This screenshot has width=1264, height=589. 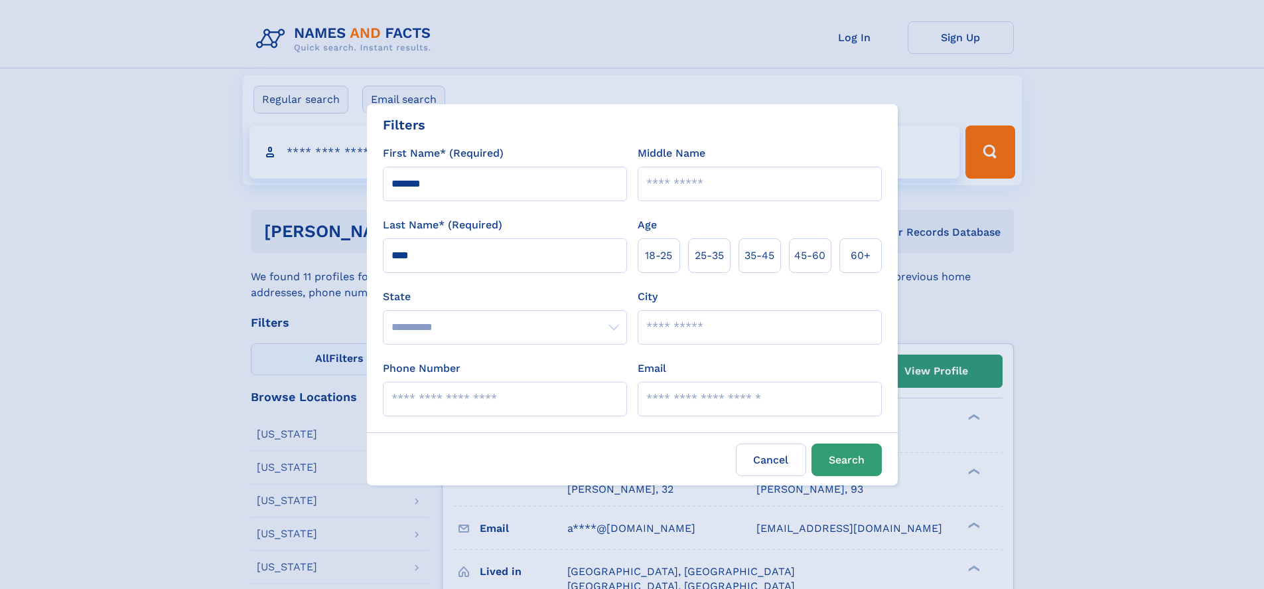 I want to click on label: Age, so click(x=647, y=225).